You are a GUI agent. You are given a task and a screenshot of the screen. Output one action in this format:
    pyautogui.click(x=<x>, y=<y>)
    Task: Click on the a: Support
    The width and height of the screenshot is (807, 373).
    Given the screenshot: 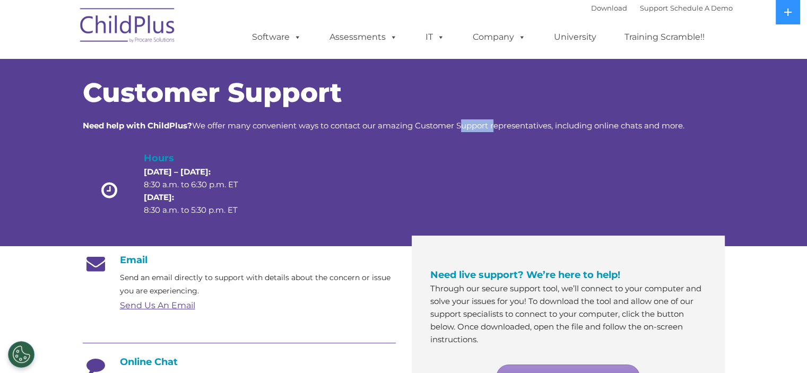 What is the action you would take?
    pyautogui.click(x=654, y=8)
    